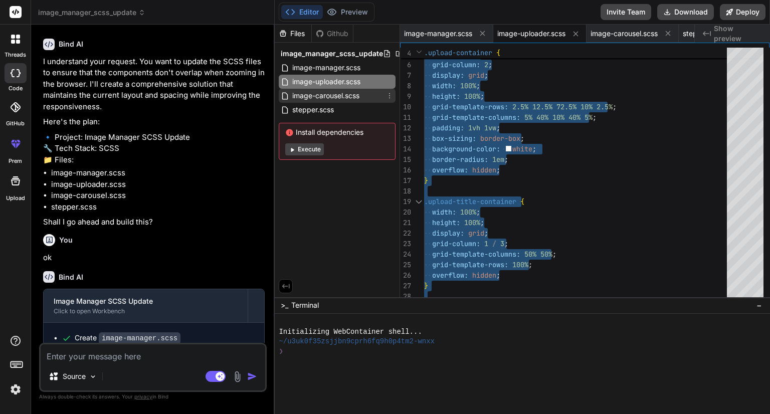 The image size is (770, 414). Describe the element at coordinates (406, 170) in the screenshot. I see `div: 16` at that location.